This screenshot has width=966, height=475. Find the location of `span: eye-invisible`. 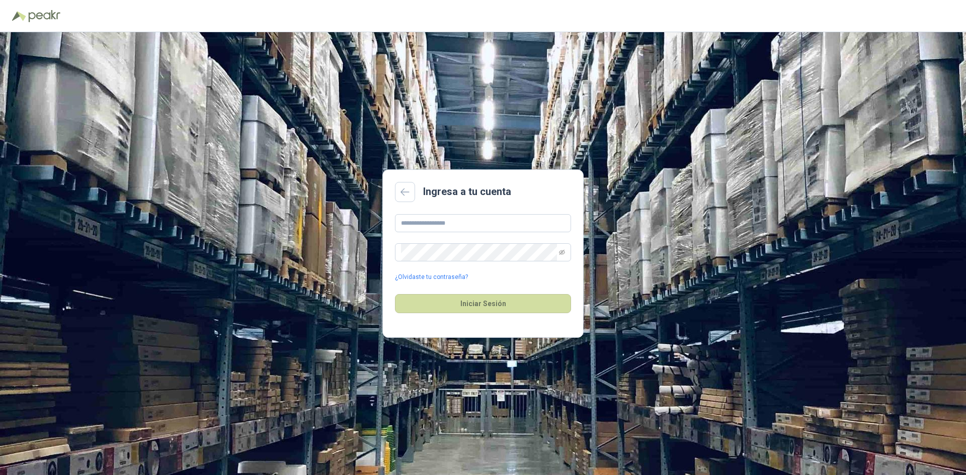

span: eye-invisible is located at coordinates (562, 252).